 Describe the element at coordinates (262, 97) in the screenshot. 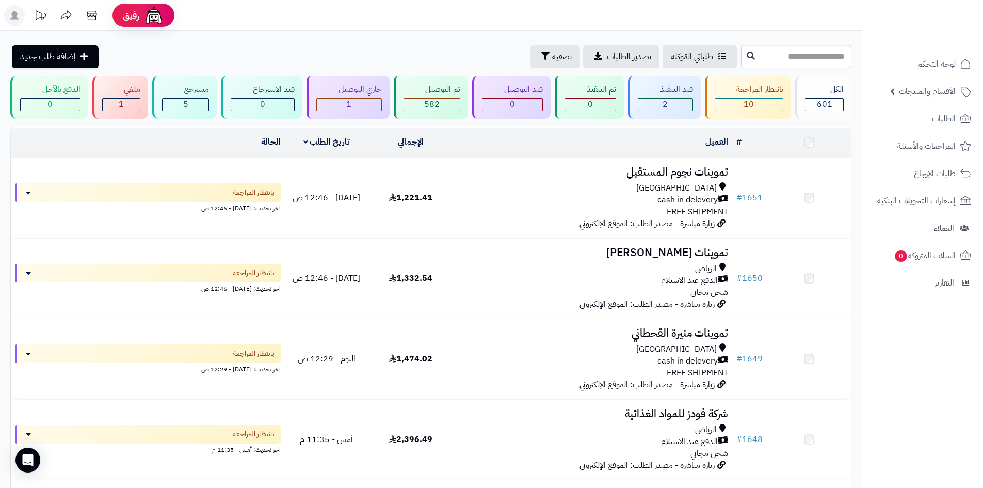

I see `a: قيد الاسترجاع 0` at that location.